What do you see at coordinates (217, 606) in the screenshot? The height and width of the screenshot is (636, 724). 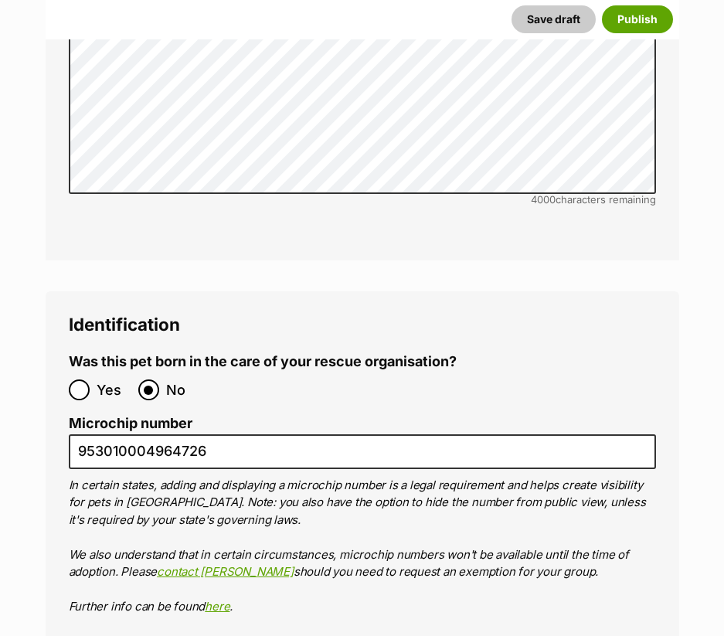 I see `a: here` at bounding box center [217, 606].